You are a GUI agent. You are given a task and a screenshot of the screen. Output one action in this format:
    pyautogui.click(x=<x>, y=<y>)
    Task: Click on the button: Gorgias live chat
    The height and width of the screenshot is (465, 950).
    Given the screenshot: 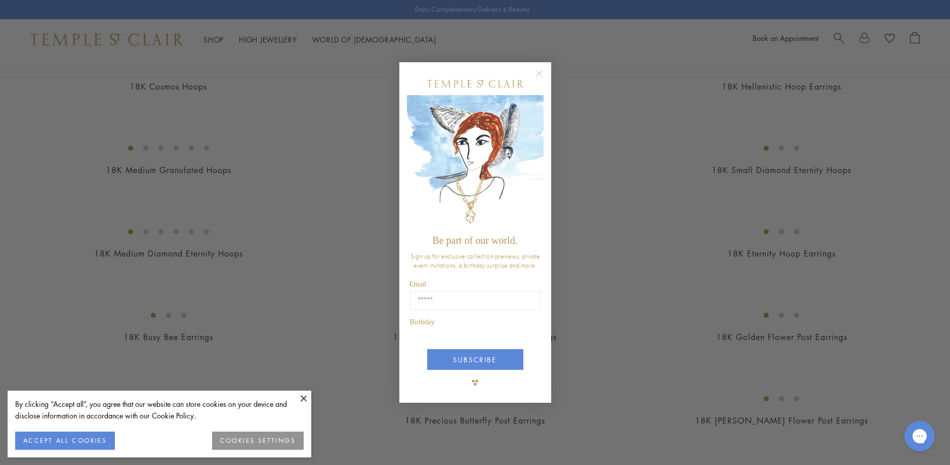 What is the action you would take?
    pyautogui.click(x=20, y=19)
    